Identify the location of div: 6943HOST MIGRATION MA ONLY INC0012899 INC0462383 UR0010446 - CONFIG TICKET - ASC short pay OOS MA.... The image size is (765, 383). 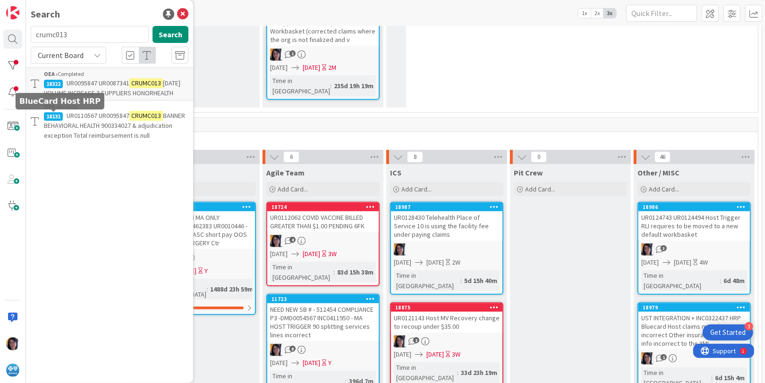
(199, 226).